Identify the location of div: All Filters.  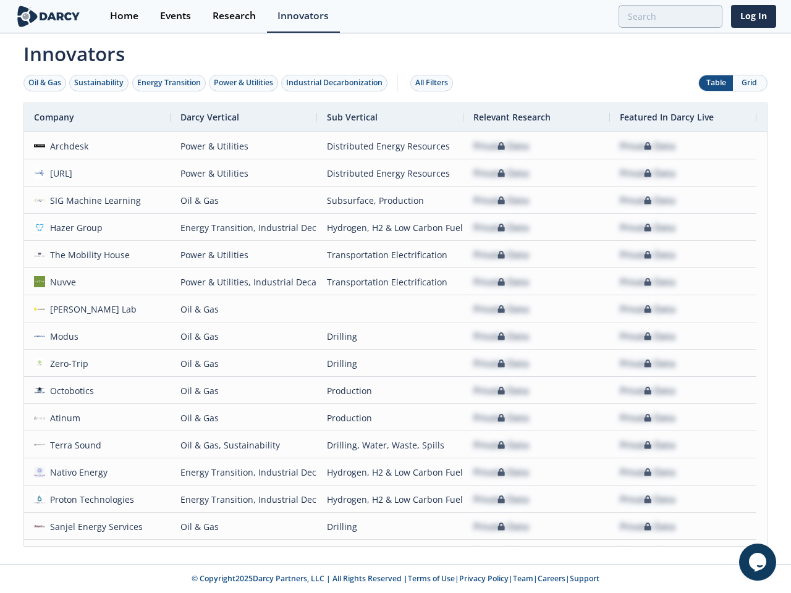
(431, 83).